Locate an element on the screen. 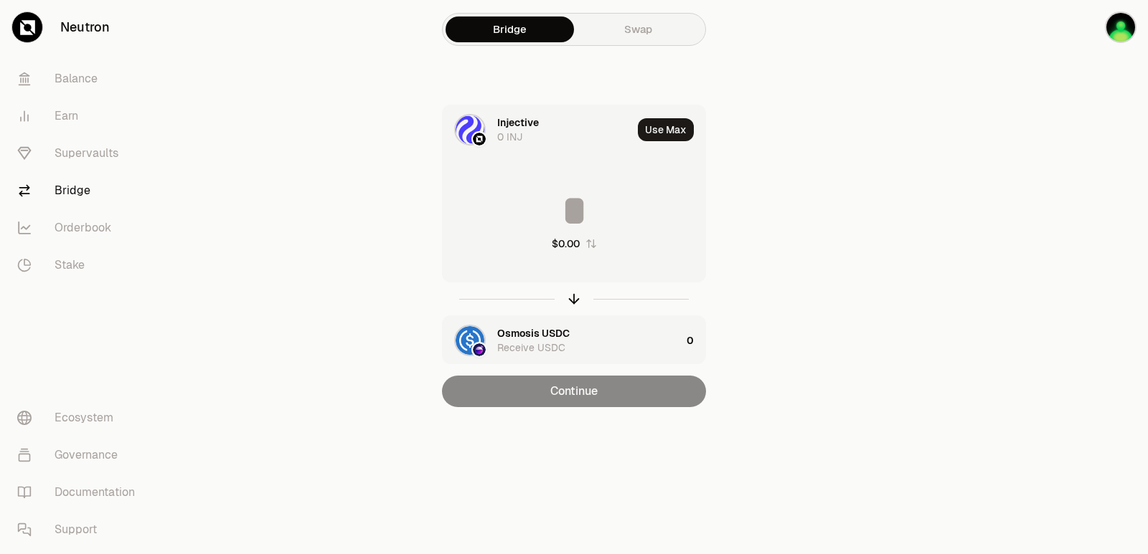 The width and height of the screenshot is (1148, 554). a: Swap is located at coordinates (638, 29).